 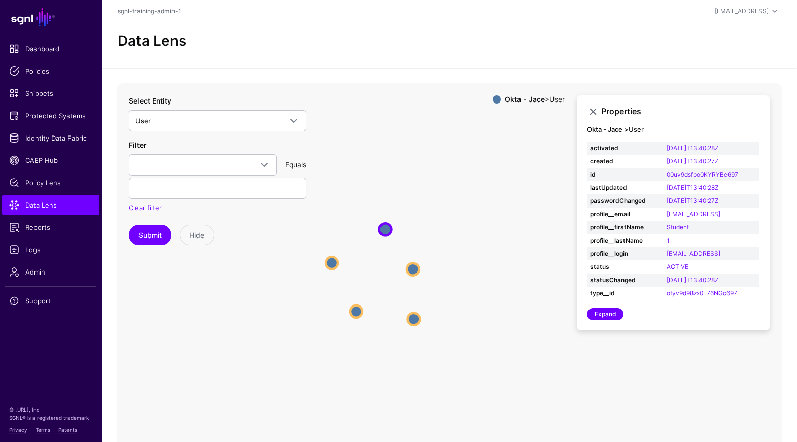 I want to click on strong: activated, so click(x=625, y=148).